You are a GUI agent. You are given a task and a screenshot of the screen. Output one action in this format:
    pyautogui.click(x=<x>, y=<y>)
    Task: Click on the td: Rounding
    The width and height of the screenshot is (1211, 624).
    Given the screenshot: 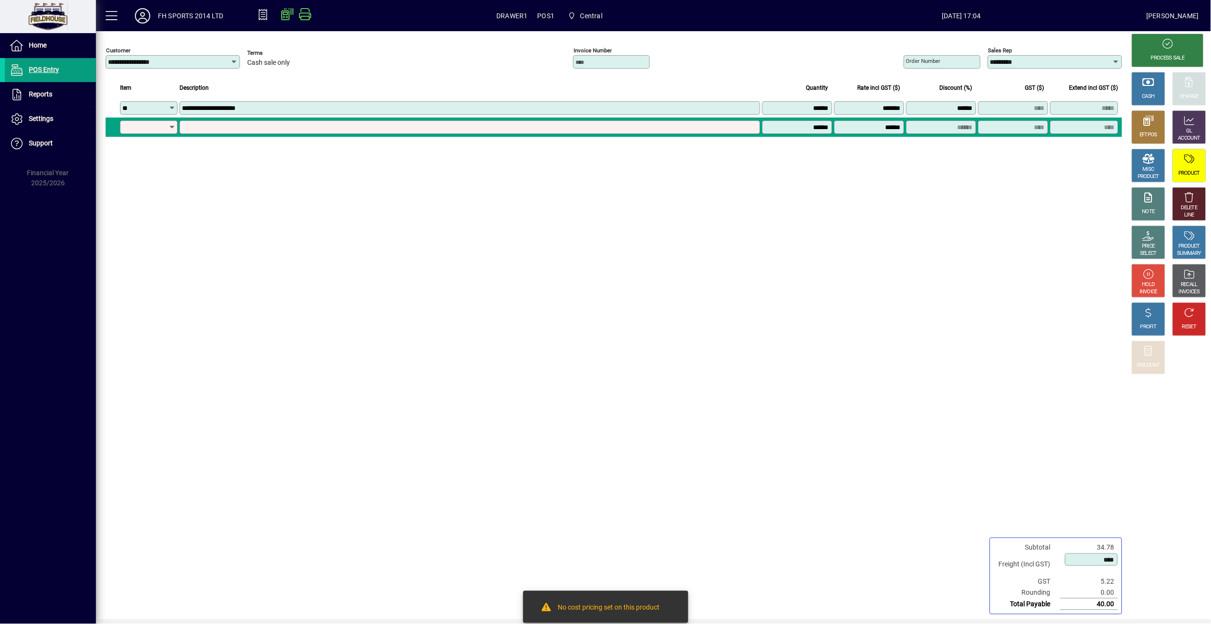 What is the action you would take?
    pyautogui.click(x=1028, y=593)
    